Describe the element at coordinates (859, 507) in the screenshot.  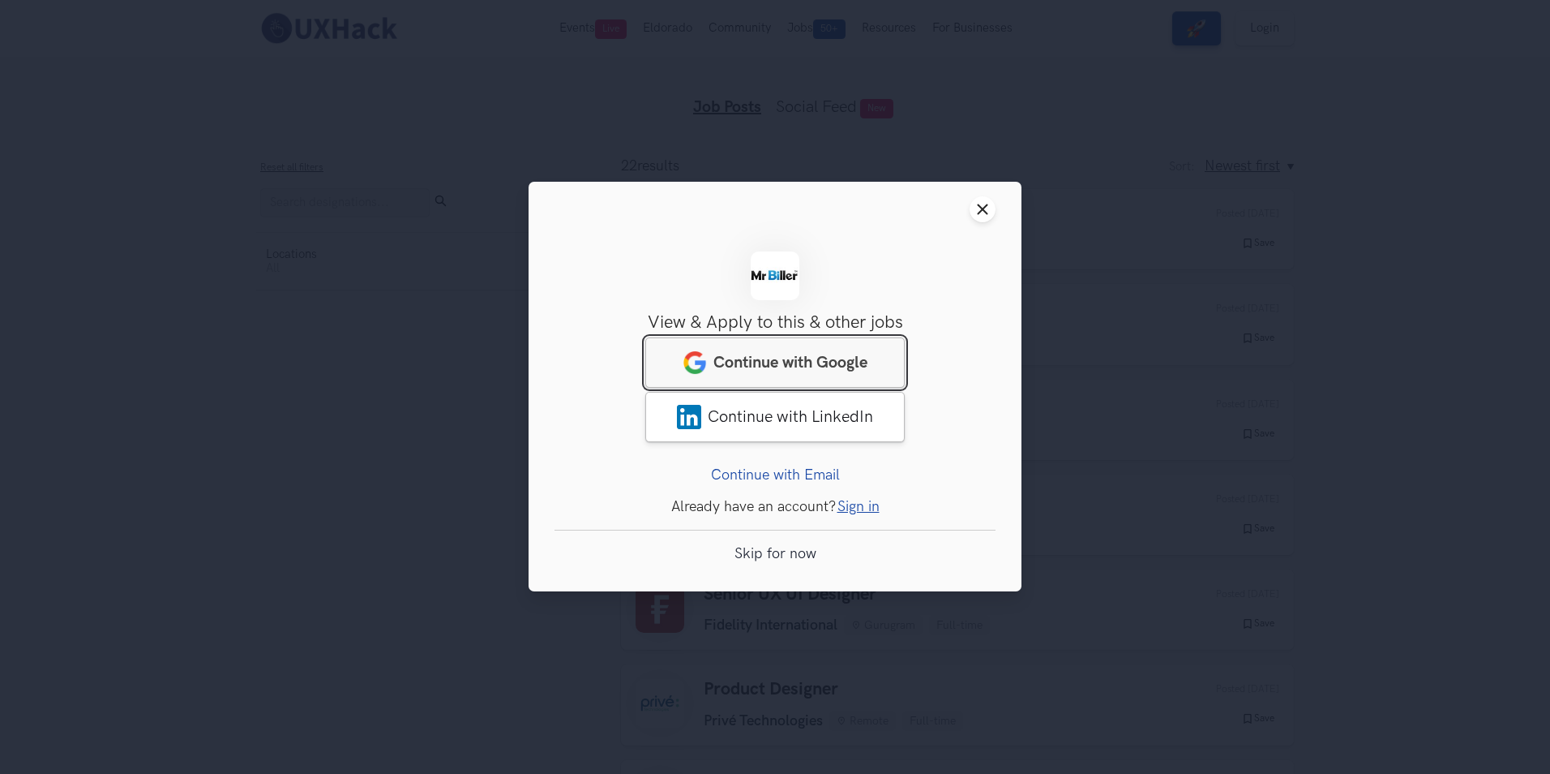
I see `a: Sign in` at that location.